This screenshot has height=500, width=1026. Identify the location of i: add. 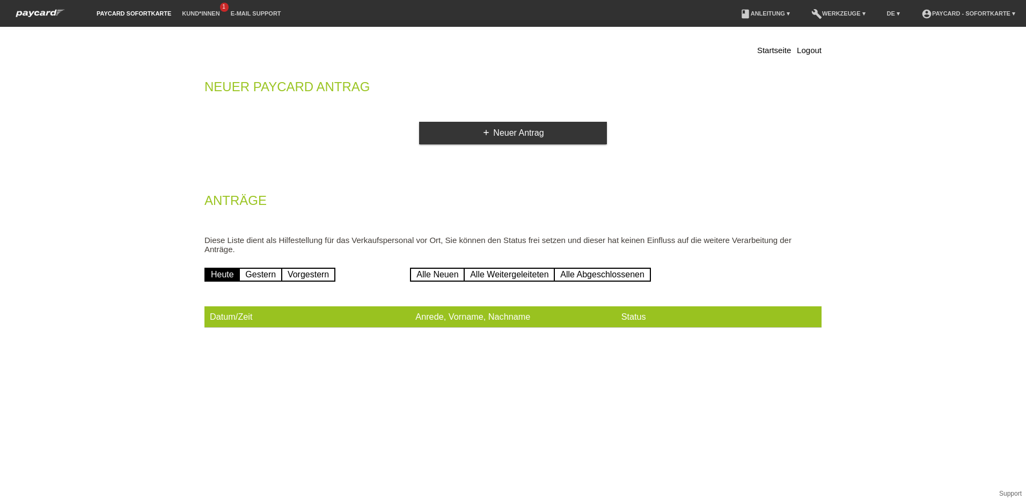
(486, 133).